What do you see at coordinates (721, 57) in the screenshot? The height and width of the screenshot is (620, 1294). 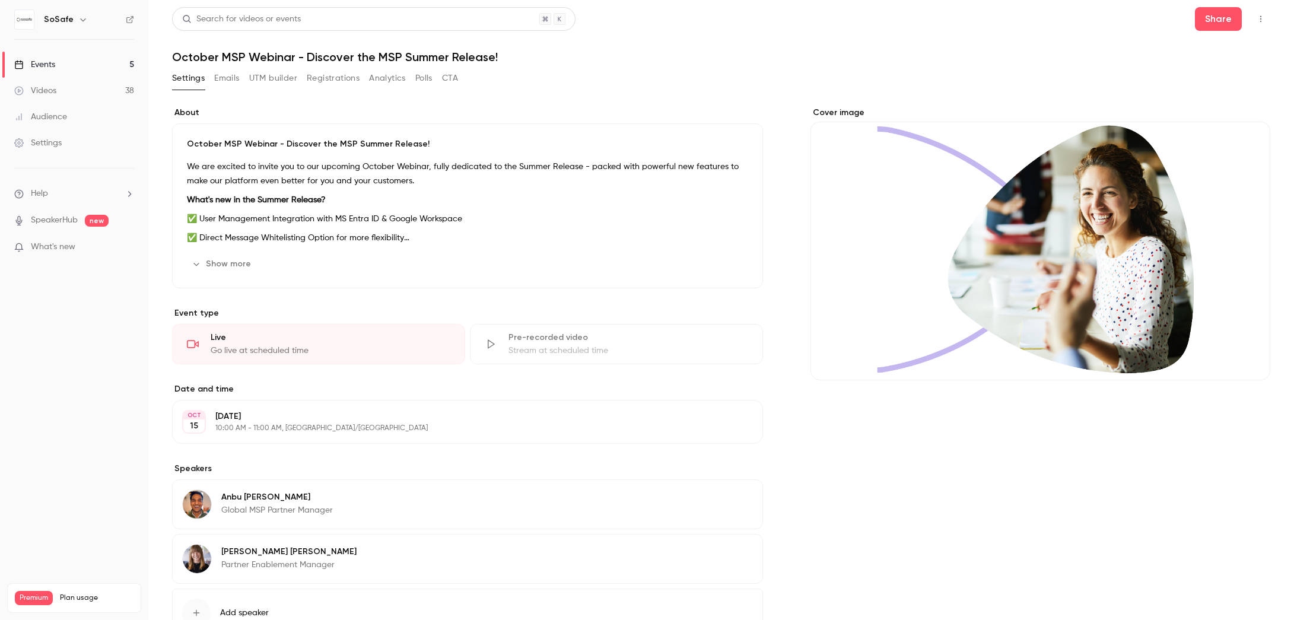 I see `h1: October MSP Webinar - Discover the MSP Summer Release!` at bounding box center [721, 57].